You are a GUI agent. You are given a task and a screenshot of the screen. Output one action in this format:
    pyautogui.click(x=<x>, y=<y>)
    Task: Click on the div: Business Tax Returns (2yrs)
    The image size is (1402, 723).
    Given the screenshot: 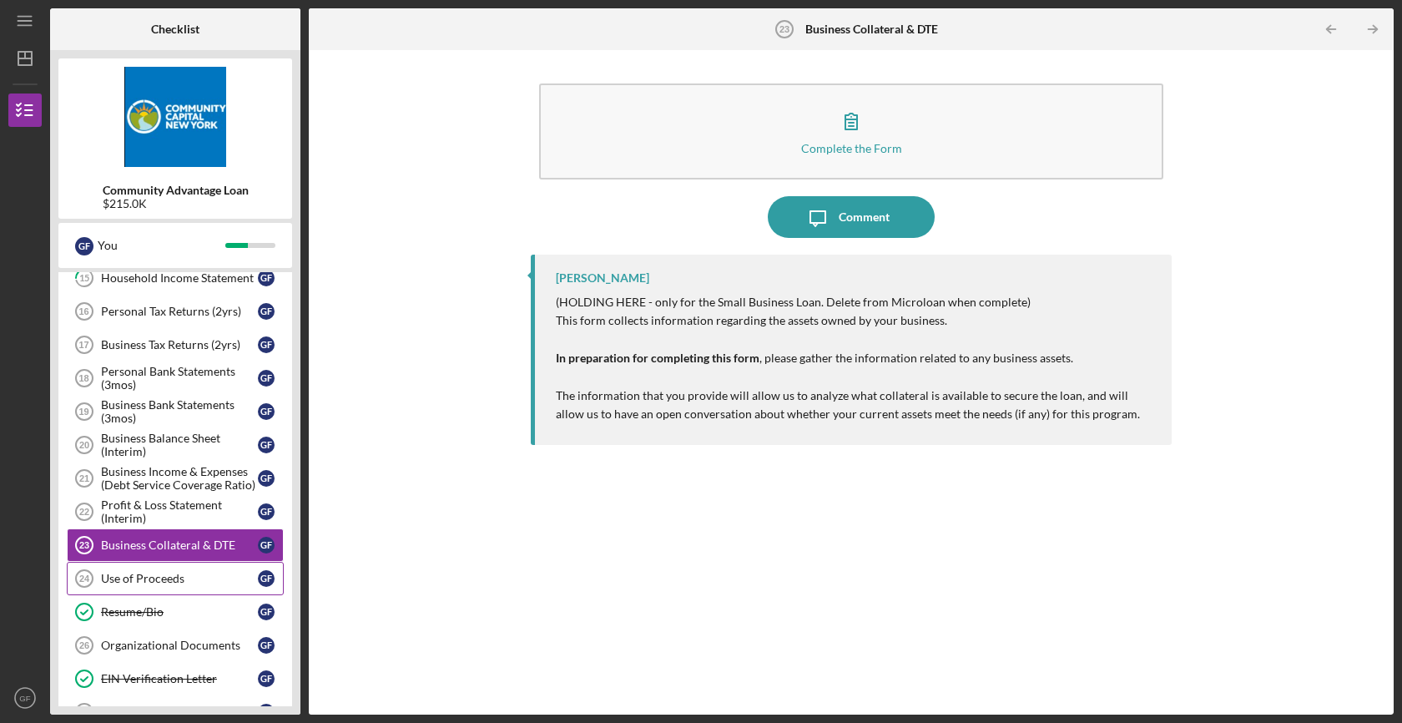 What is the action you would take?
    pyautogui.click(x=179, y=345)
    